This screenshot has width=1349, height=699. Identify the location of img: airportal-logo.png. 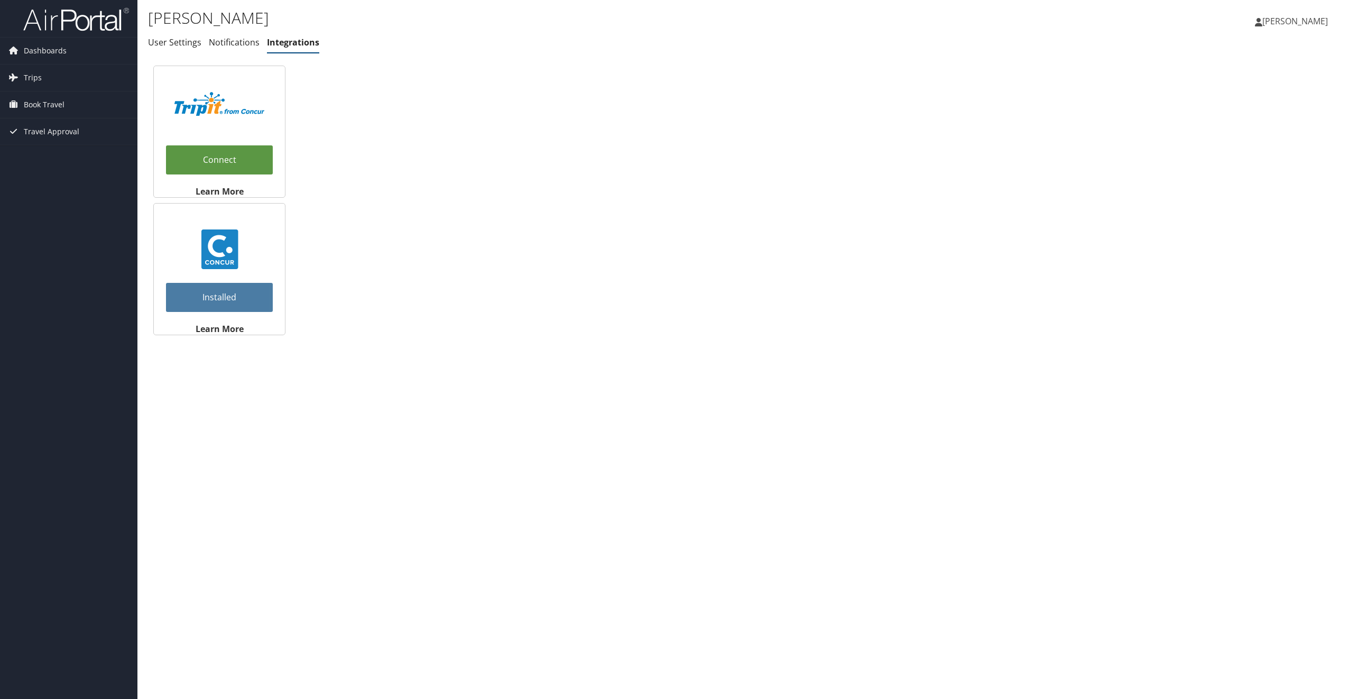
(76, 19).